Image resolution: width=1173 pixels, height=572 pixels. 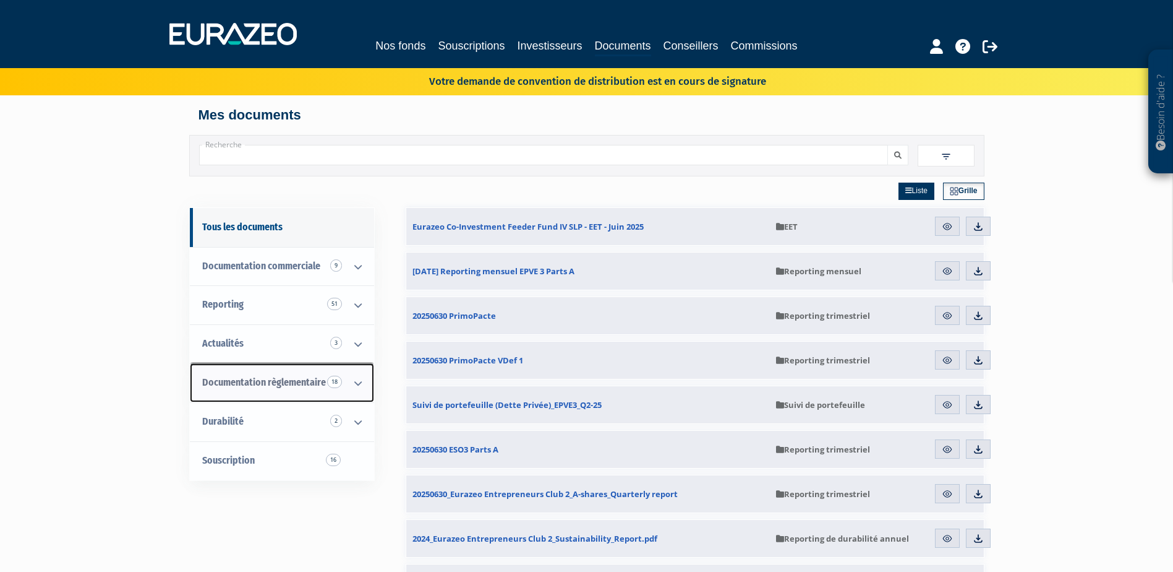 I want to click on span: 2, so click(x=336, y=421).